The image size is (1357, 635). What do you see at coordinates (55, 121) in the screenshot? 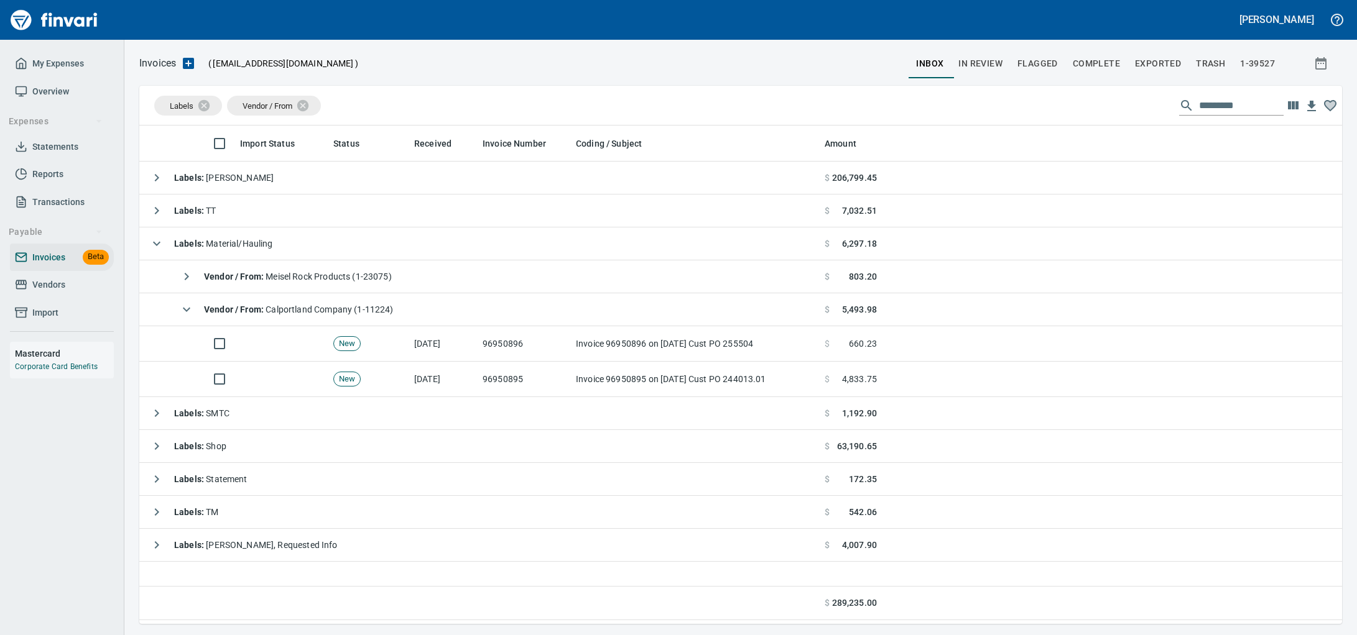
I see `button: Expenses` at bounding box center [55, 121].